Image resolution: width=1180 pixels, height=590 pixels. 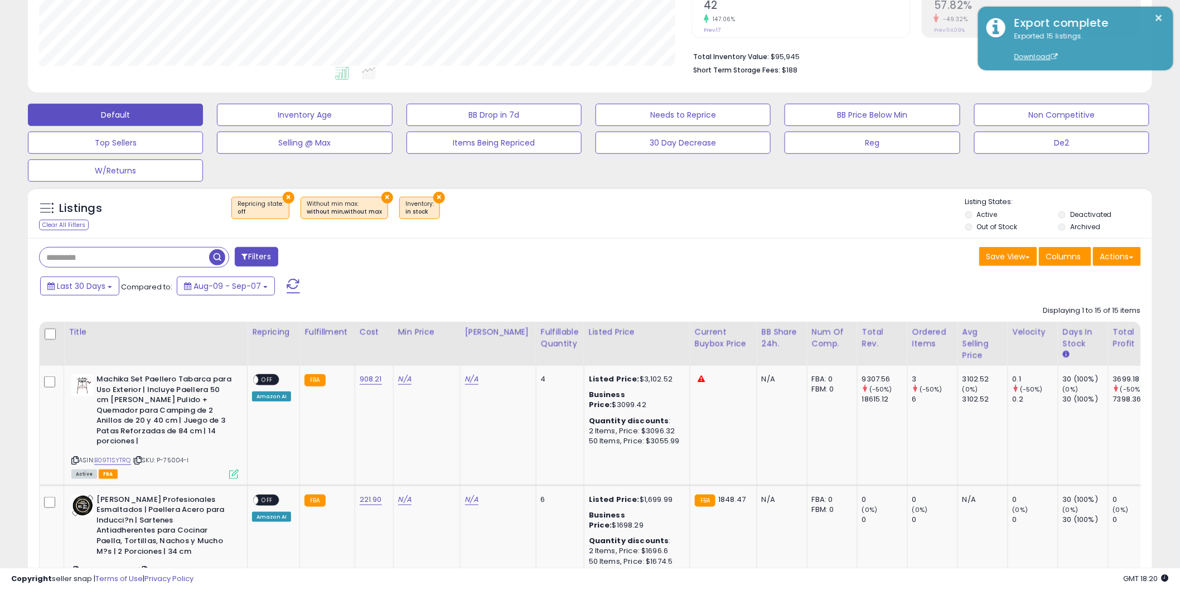 I want to click on button: Filters, so click(x=256, y=256).